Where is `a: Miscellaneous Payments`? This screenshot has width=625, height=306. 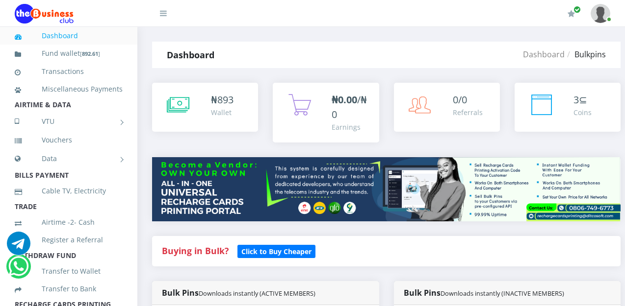
a: Miscellaneous Payments is located at coordinates (69, 89).